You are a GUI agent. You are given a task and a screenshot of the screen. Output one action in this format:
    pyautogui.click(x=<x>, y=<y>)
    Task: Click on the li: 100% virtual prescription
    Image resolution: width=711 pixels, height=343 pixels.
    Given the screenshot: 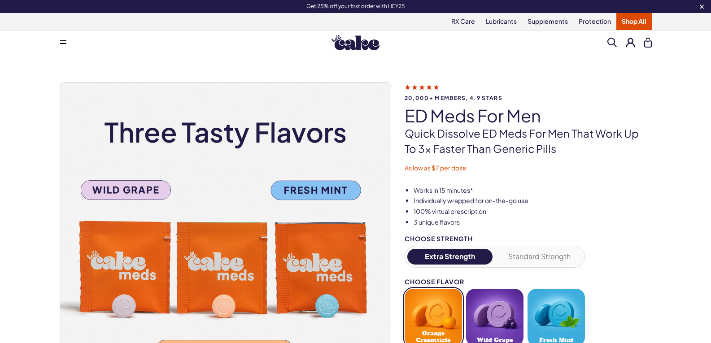 What is the action you would take?
    pyautogui.click(x=533, y=212)
    